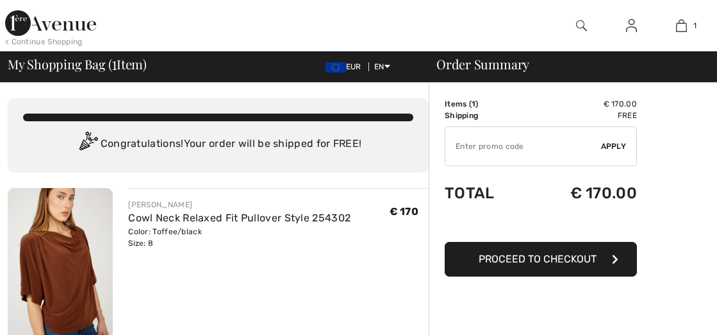  I want to click on img: 1ère Avenue, so click(51, 23).